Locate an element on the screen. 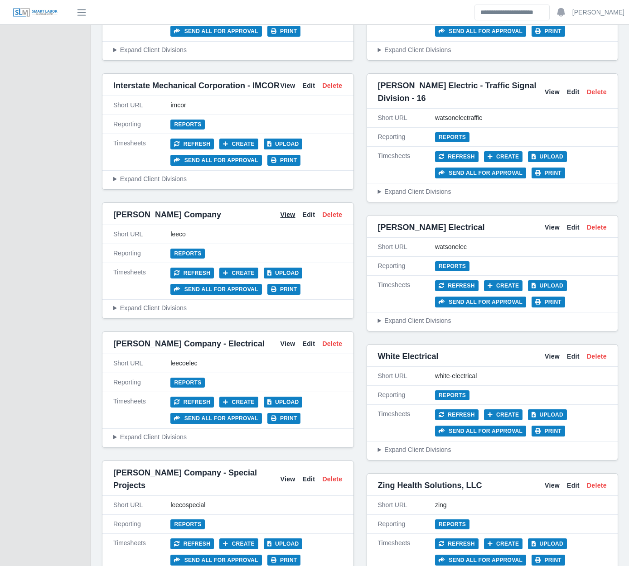 Image resolution: width=629 pixels, height=566 pixels. span: Interstate Mechanical Corporation - IMCOR is located at coordinates (196, 86).